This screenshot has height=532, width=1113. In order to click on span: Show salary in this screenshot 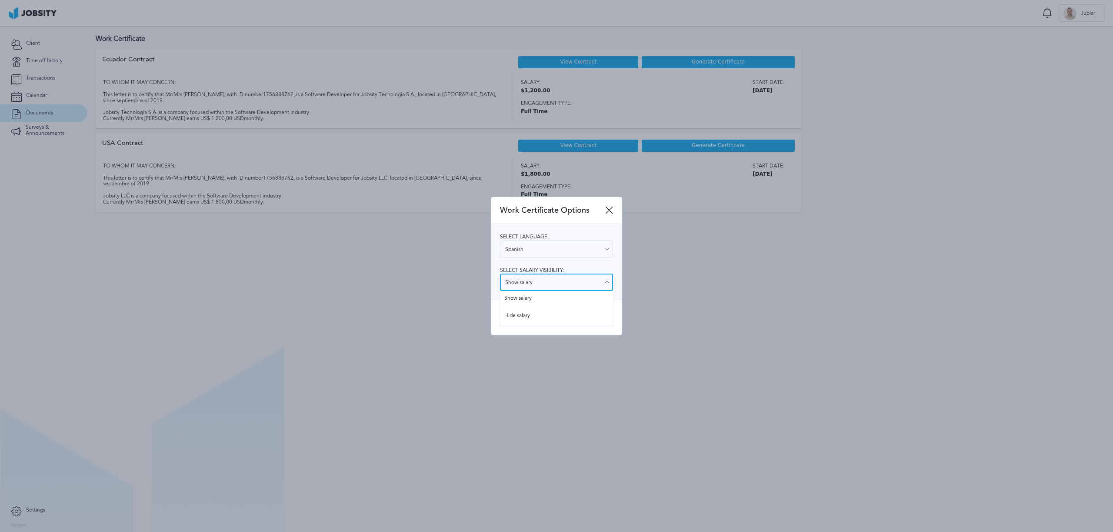, I will do `click(557, 300)`.